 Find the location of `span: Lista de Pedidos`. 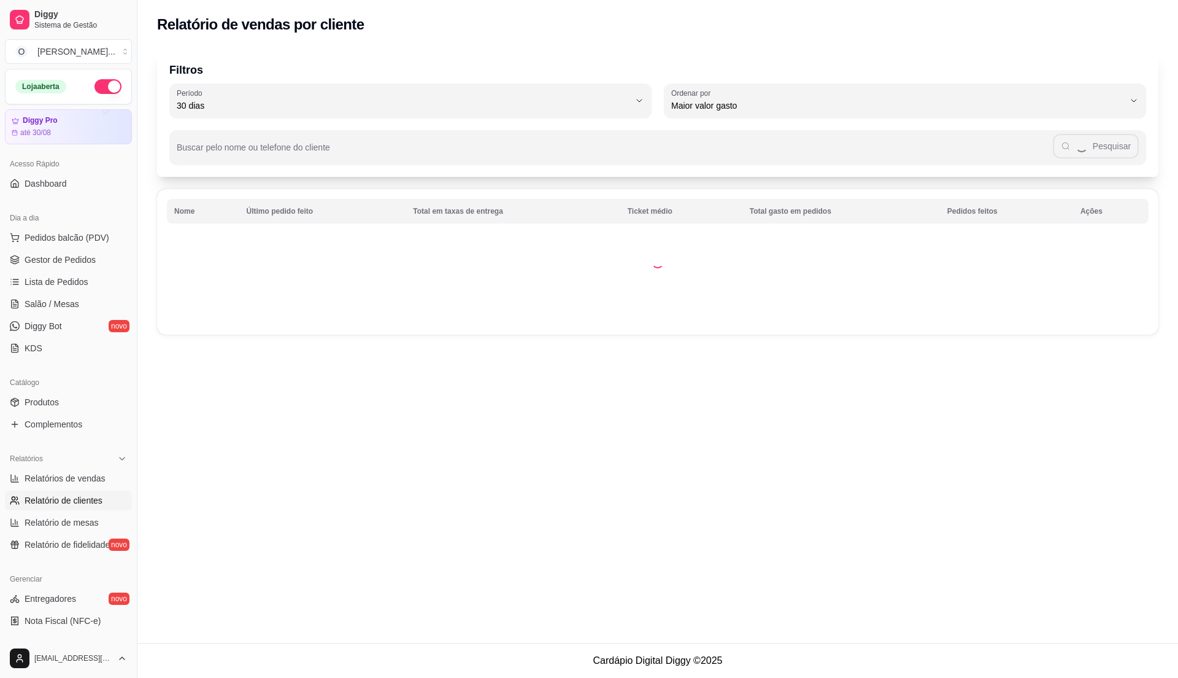

span: Lista de Pedidos is located at coordinates (56, 282).